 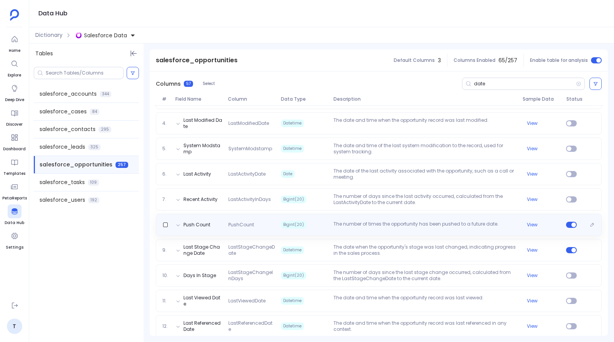 What do you see at coordinates (166, 123) in the screenshot?
I see `span: 4.` at bounding box center [166, 123].